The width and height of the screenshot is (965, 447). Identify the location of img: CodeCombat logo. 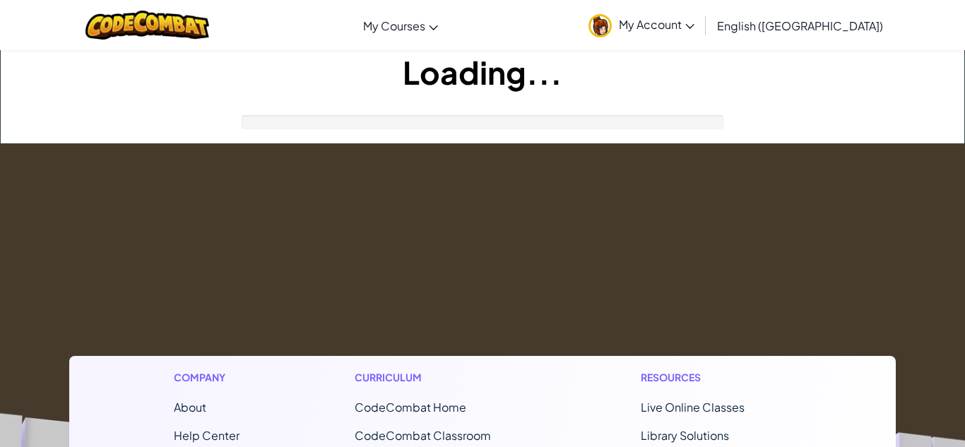
(147, 25).